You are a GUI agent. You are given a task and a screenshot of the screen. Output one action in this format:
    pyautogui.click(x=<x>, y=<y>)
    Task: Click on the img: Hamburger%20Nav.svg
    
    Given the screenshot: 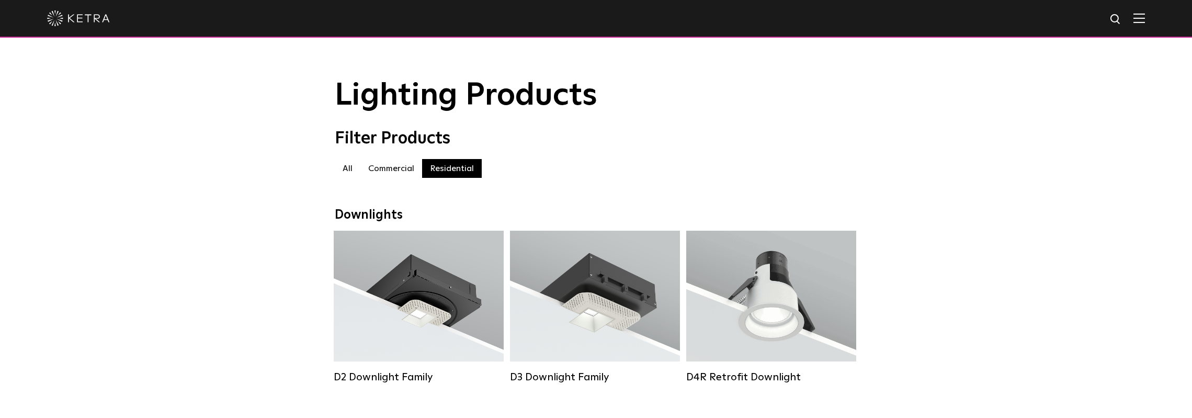 What is the action you would take?
    pyautogui.click(x=1139, y=18)
    